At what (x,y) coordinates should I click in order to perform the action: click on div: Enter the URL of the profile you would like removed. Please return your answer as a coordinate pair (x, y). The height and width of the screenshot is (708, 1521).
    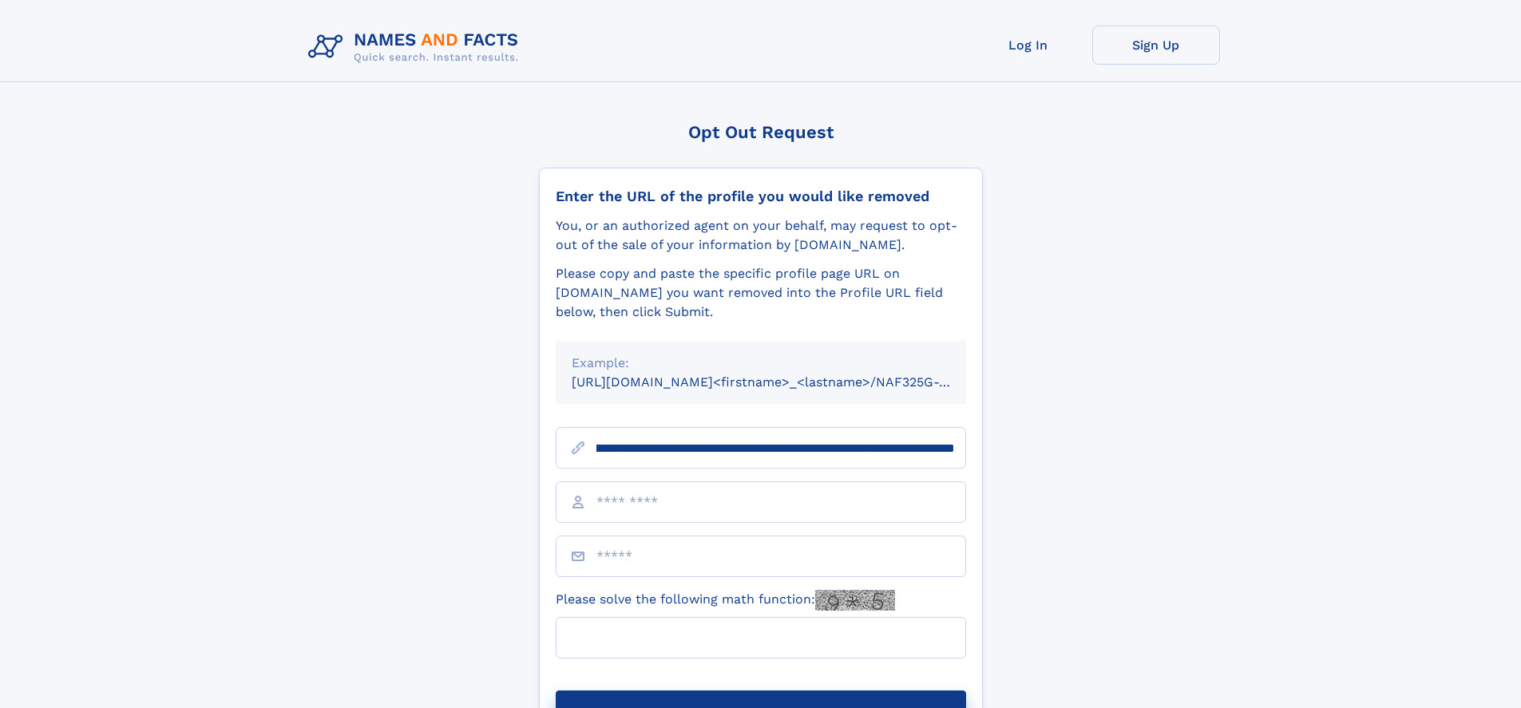
    Looking at the image, I should click on (761, 196).